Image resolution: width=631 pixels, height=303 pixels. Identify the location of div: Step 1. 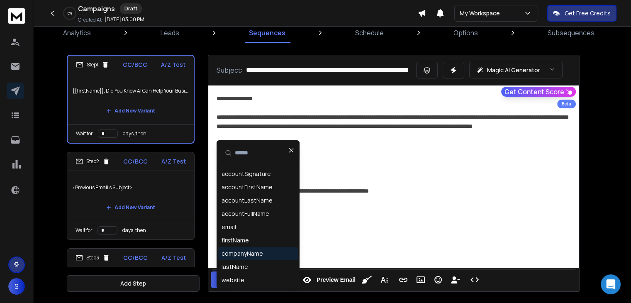
(93, 65).